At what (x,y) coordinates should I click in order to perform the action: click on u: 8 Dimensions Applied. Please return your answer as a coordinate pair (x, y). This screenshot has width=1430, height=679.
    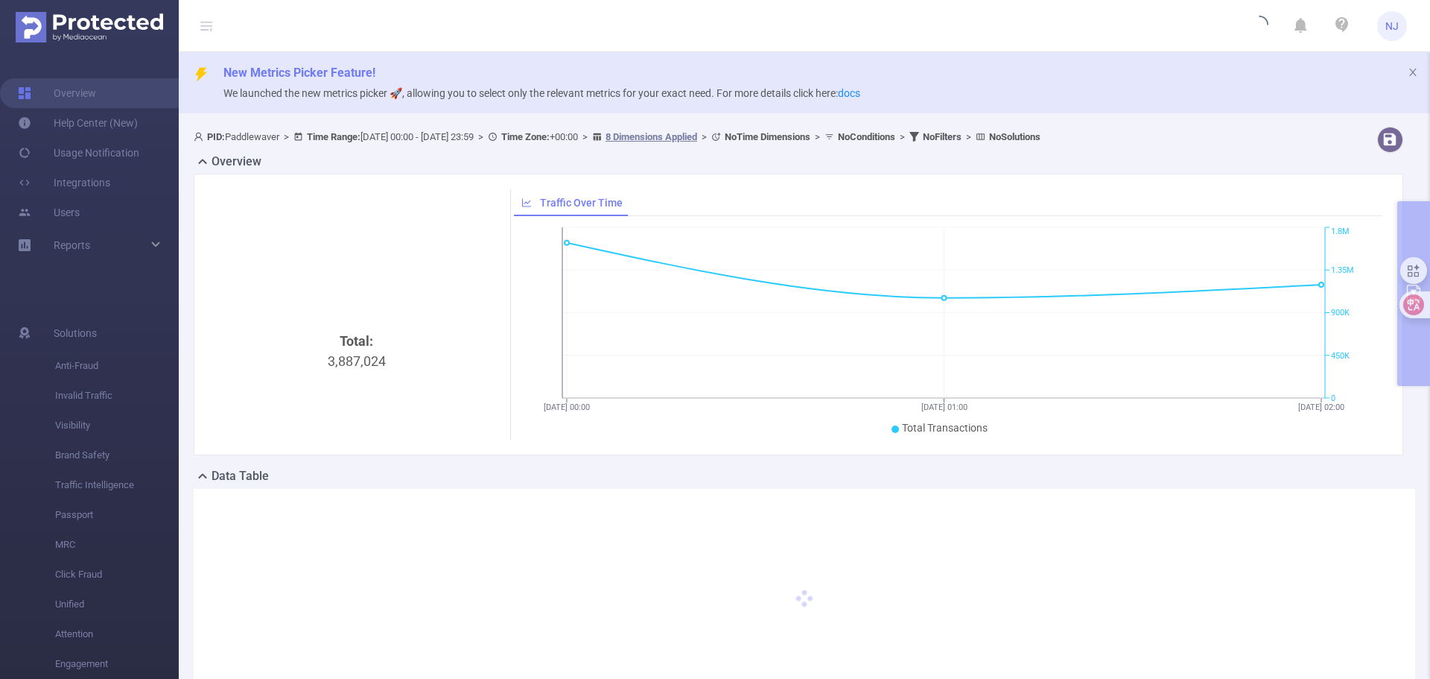
    Looking at the image, I should click on (651, 136).